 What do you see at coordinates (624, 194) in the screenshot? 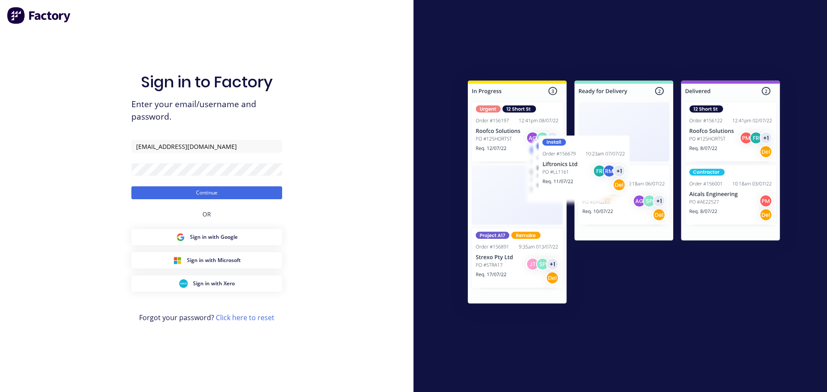
I see `img: Sign in` at bounding box center [624, 194].